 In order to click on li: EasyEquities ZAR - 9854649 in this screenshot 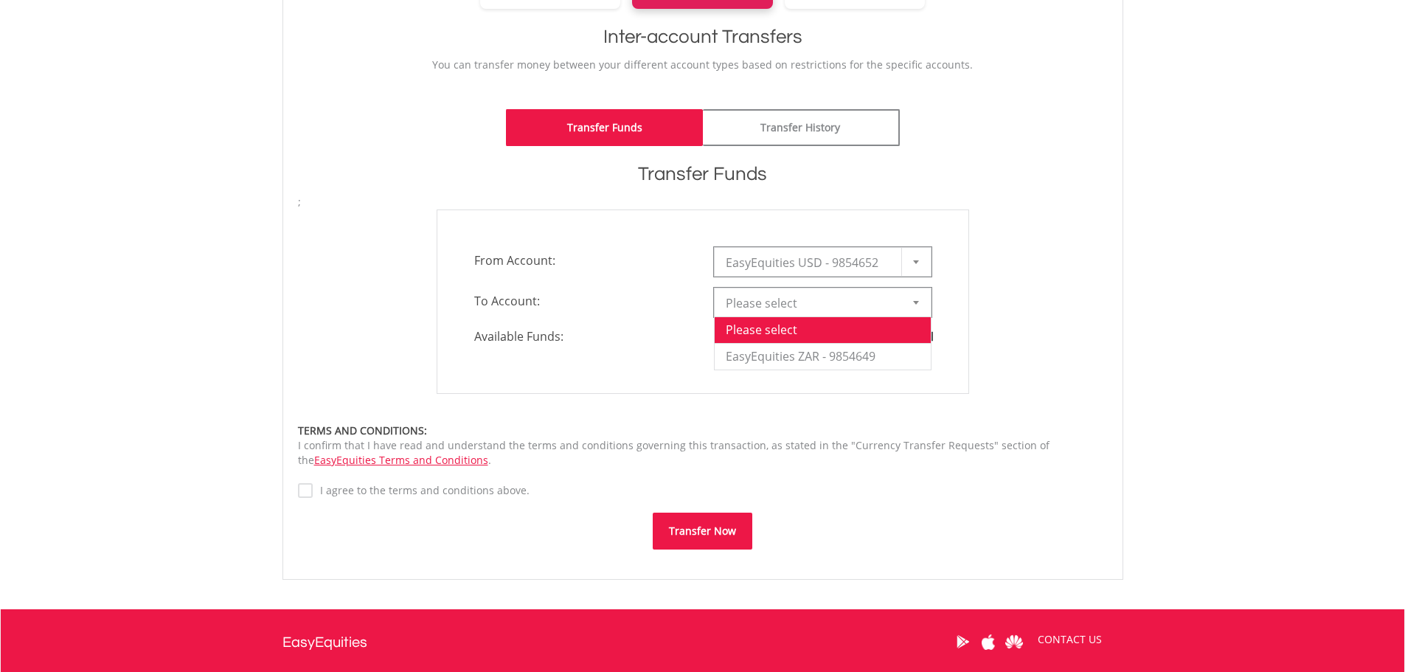, I will do `click(822, 356)`.